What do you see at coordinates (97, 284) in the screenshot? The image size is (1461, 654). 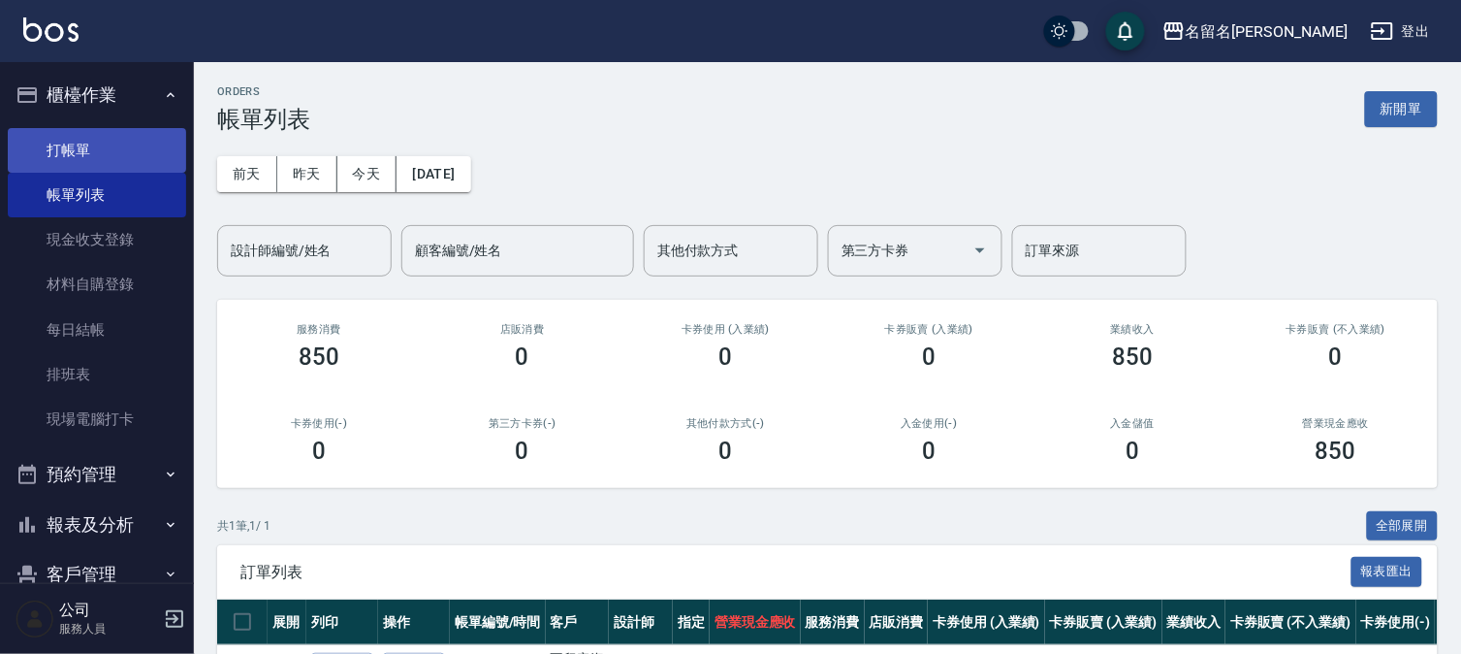 I see `a: 材料自購登錄` at bounding box center [97, 284].